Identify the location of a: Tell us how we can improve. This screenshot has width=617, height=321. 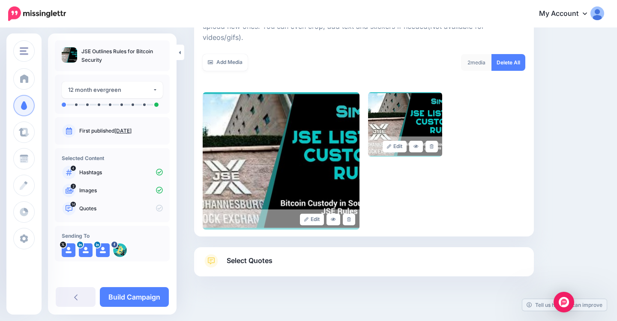
(565, 304).